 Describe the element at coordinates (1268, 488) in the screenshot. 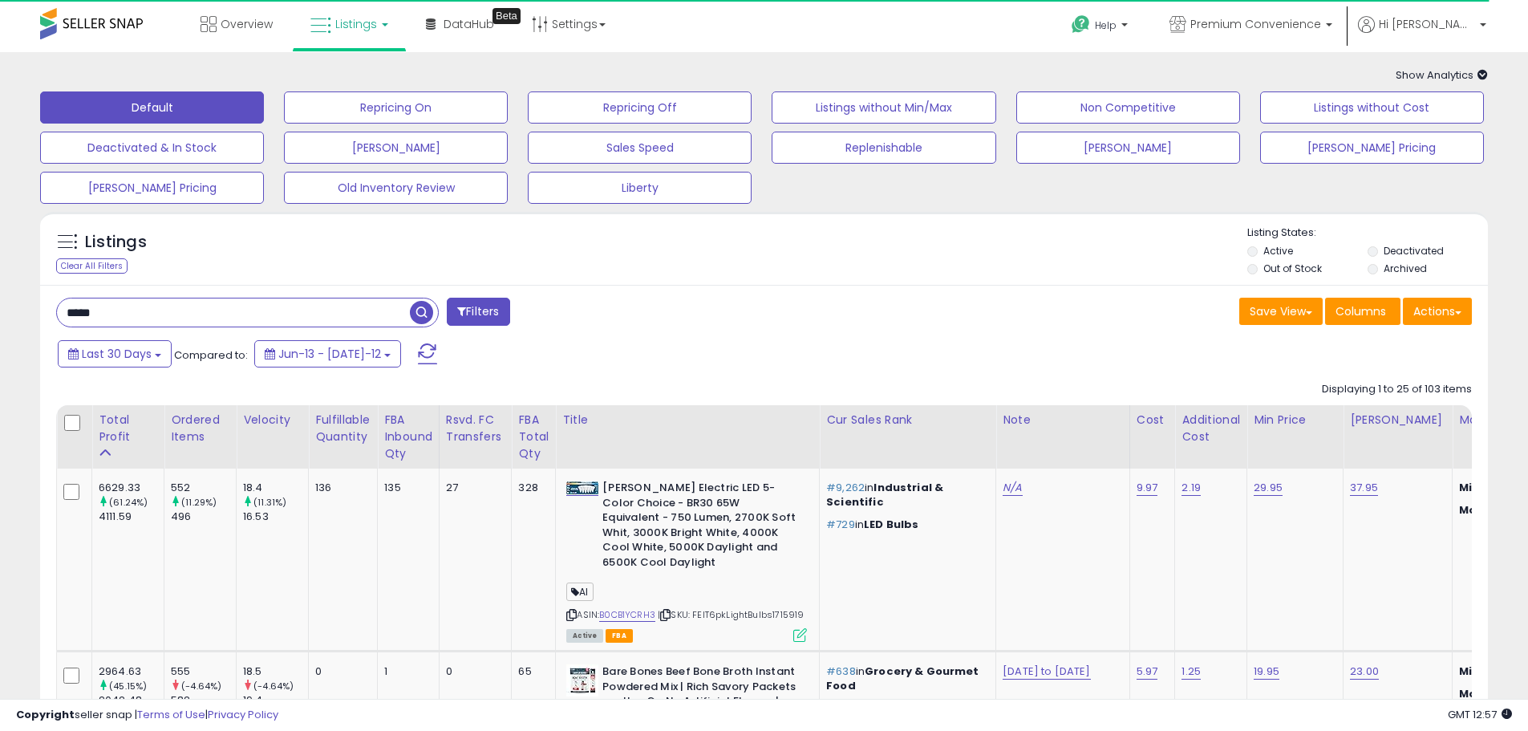

I see `a: 29.95` at that location.